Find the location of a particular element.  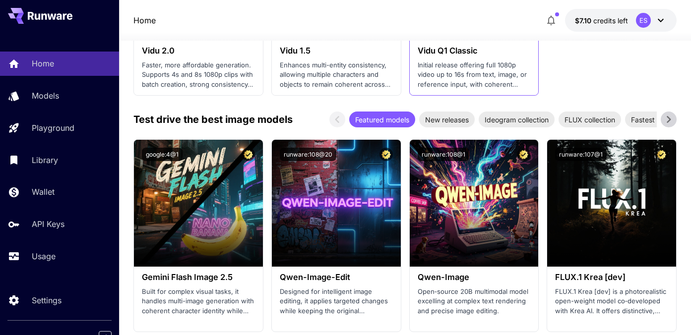

a: Home is located at coordinates (144, 20).